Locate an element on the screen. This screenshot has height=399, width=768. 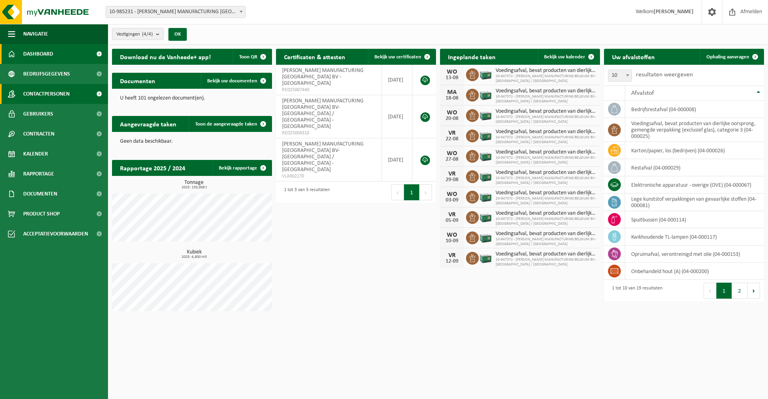
button: Vestigingen(4/4) is located at coordinates (138, 34).